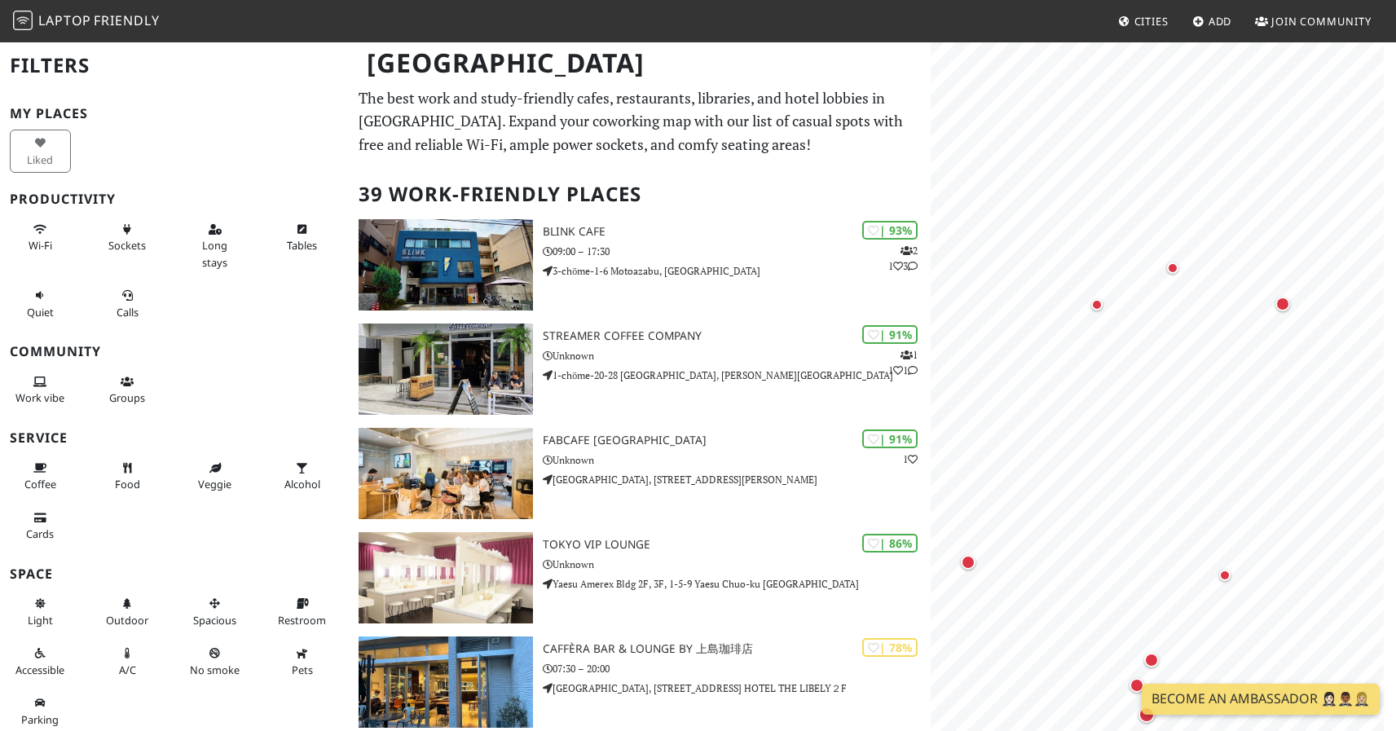  What do you see at coordinates (1143, 21) in the screenshot?
I see `a: Cities` at bounding box center [1143, 21].